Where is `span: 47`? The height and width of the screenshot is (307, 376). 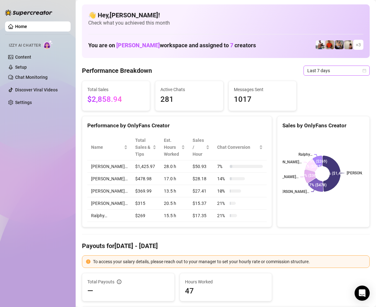 span: 47 is located at coordinates (226, 291).